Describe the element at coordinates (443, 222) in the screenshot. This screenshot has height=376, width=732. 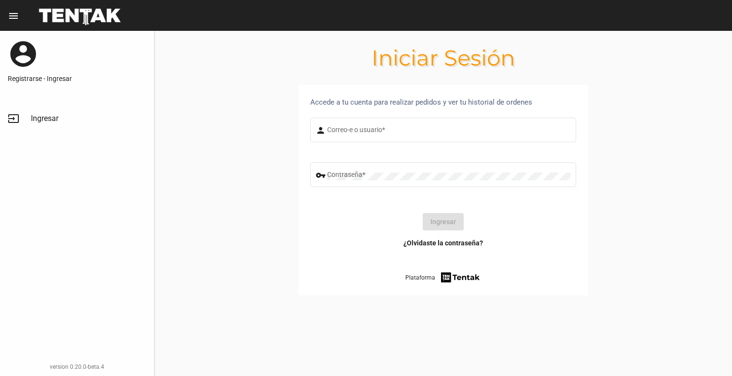
I see `button: Ingresar` at that location.